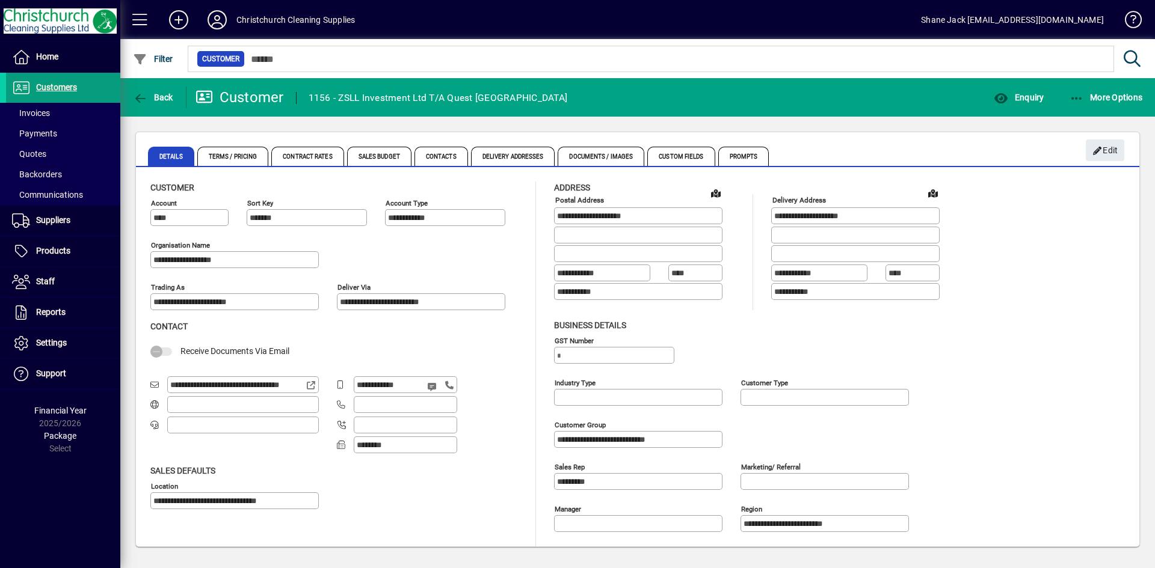 The width and height of the screenshot is (1155, 568). I want to click on a: Products, so click(63, 251).